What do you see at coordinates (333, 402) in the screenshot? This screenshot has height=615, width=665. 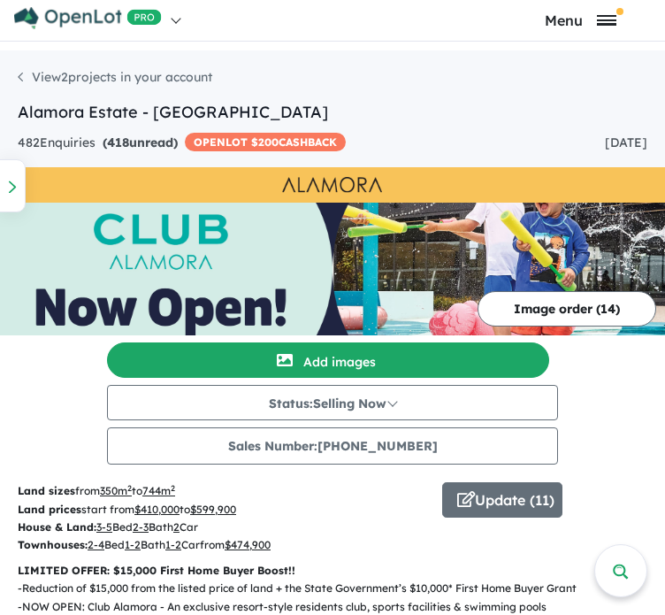 I see `button: Status:Selling Now` at bounding box center [333, 402].